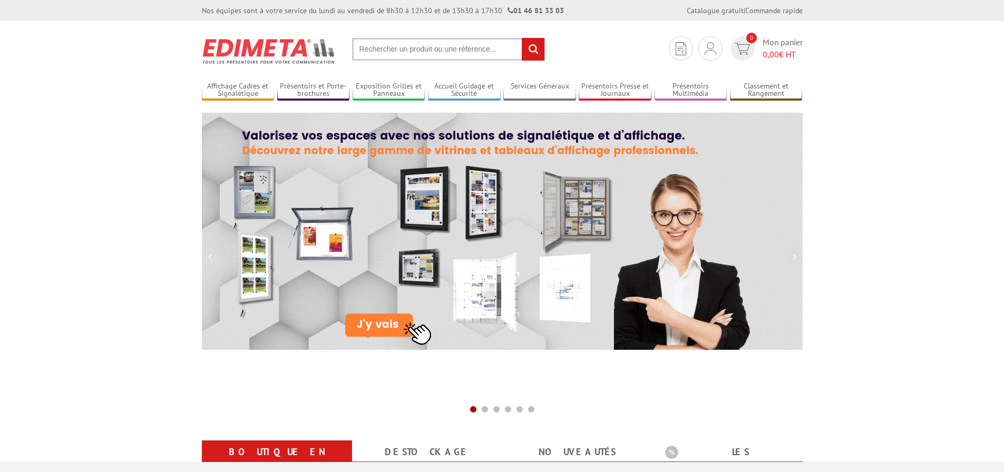  What do you see at coordinates (464, 90) in the screenshot?
I see `a: Accueil Guidage et Sécurité` at bounding box center [464, 90].